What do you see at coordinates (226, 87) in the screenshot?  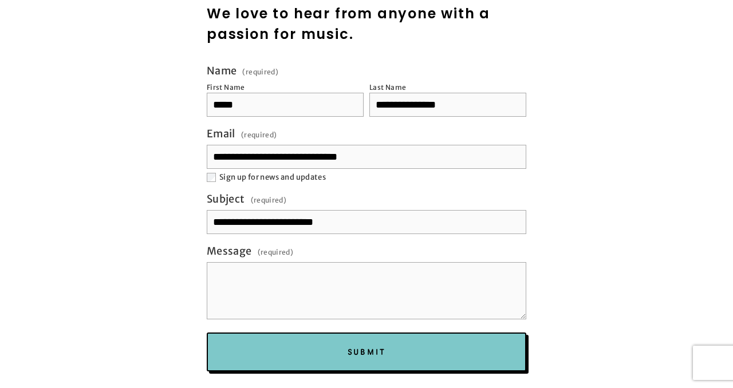 I see `div: First Name` at bounding box center [226, 87].